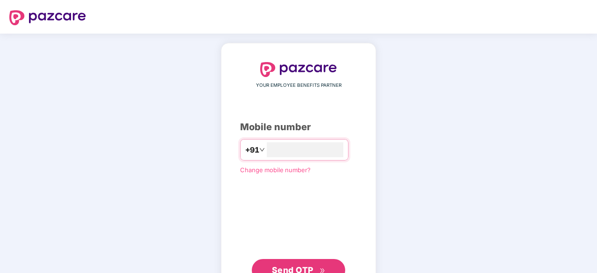 The width and height of the screenshot is (597, 273). What do you see at coordinates (275, 170) in the screenshot?
I see `span: Change mobile number?` at bounding box center [275, 170].